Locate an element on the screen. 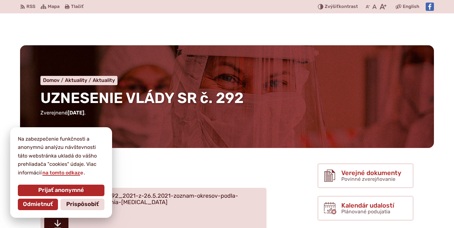  a: Domov is located at coordinates (54, 80).